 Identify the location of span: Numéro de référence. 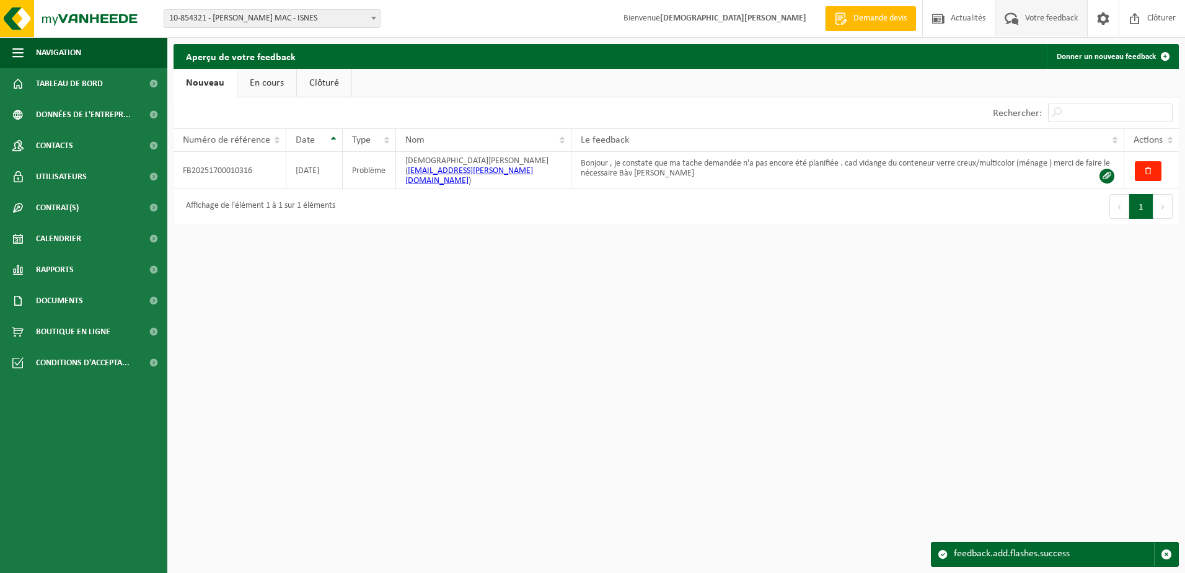
(226, 140).